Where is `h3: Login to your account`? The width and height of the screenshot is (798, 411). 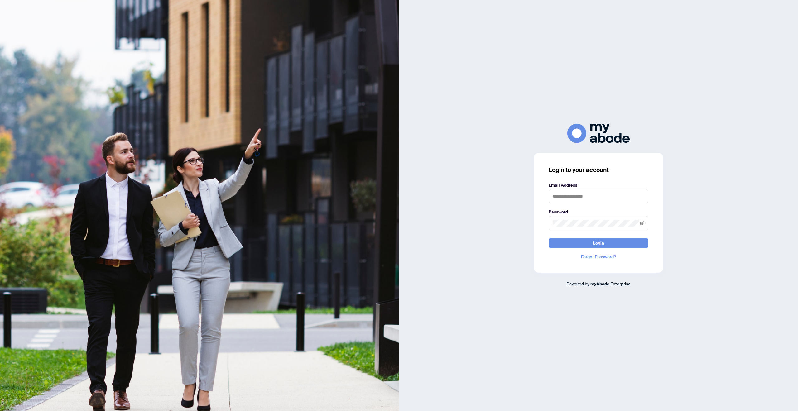
h3: Login to your account is located at coordinates (598, 170).